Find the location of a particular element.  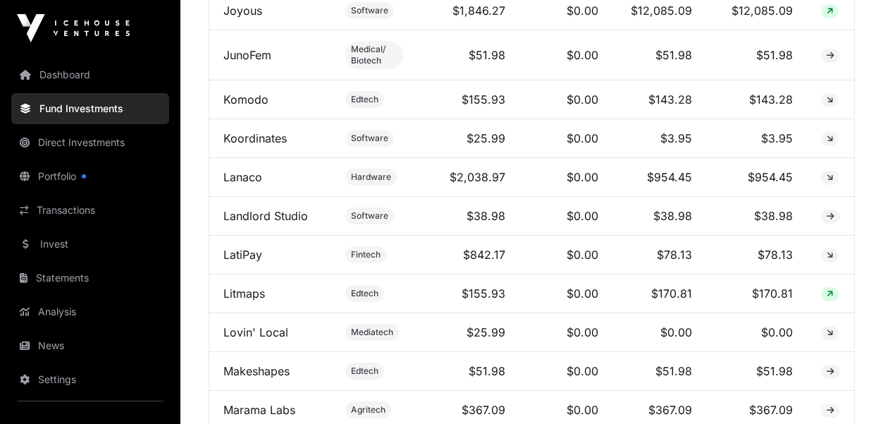

a: Settings is located at coordinates (90, 379).